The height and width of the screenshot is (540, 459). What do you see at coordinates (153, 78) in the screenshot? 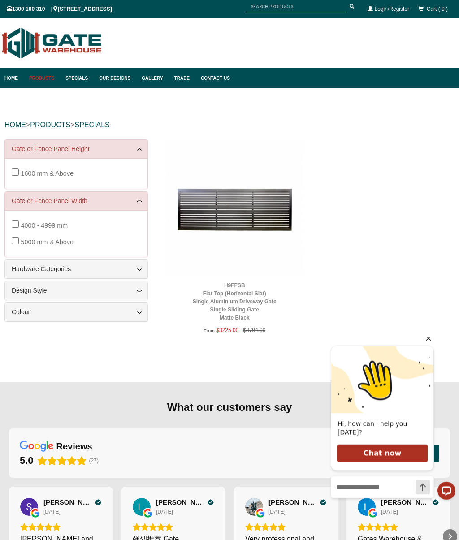
I see `a: Gallery` at bounding box center [153, 78].